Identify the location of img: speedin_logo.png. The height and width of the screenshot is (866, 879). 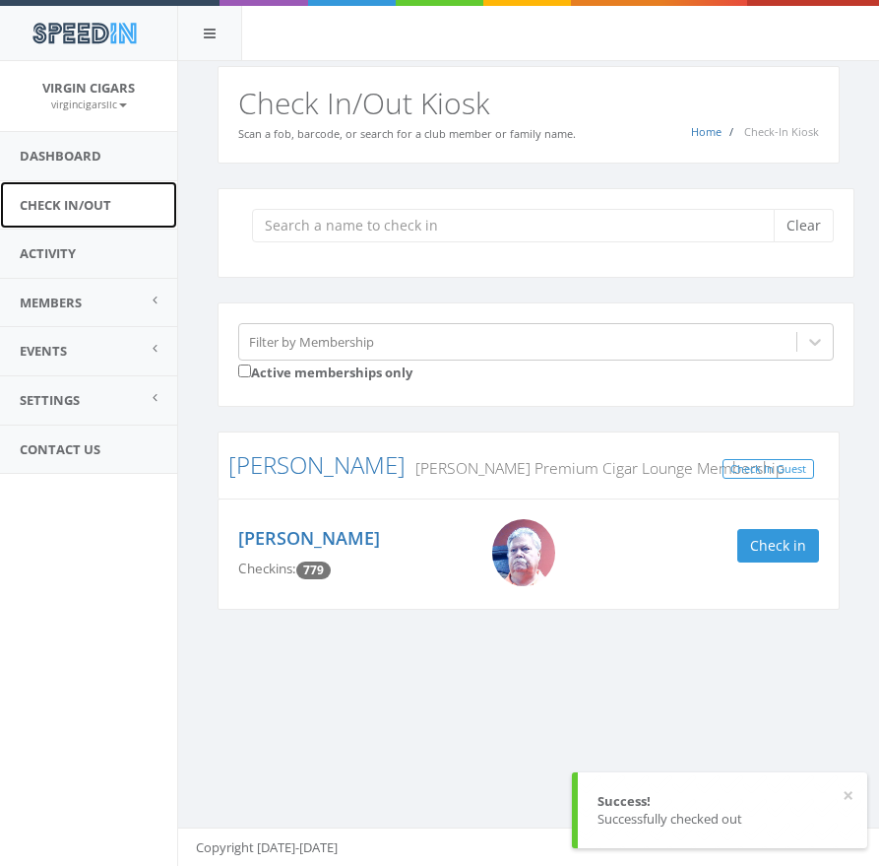
(84, 32).